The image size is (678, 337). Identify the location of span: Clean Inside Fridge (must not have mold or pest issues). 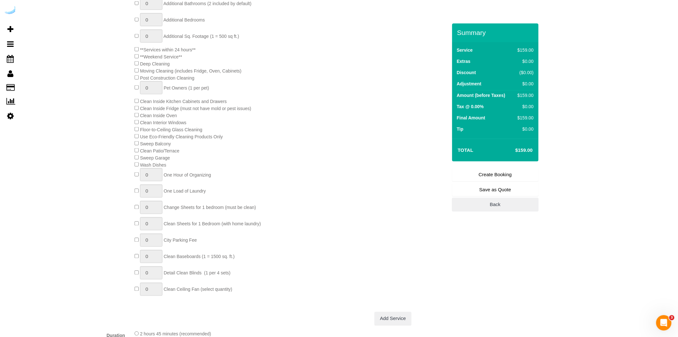
(196, 108).